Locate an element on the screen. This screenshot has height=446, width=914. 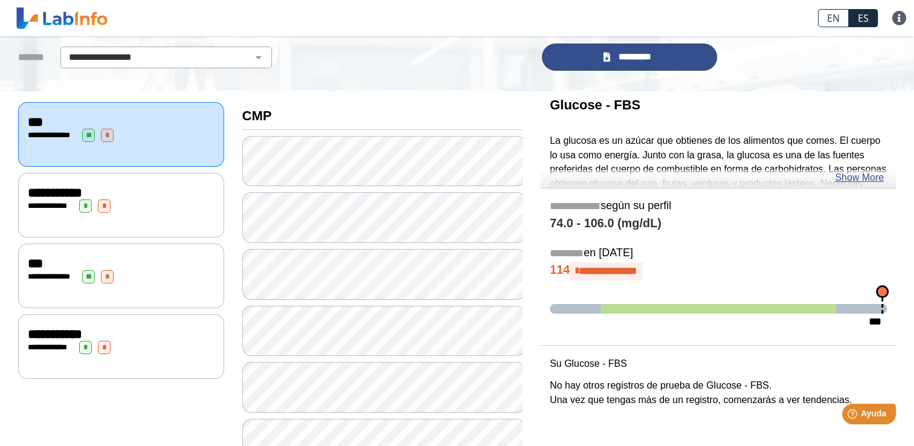
p: La glucosa es un azúcar que obtienes de los alimentos que comes. El cuerpo lo usa como energía. J... is located at coordinates (718, 184).